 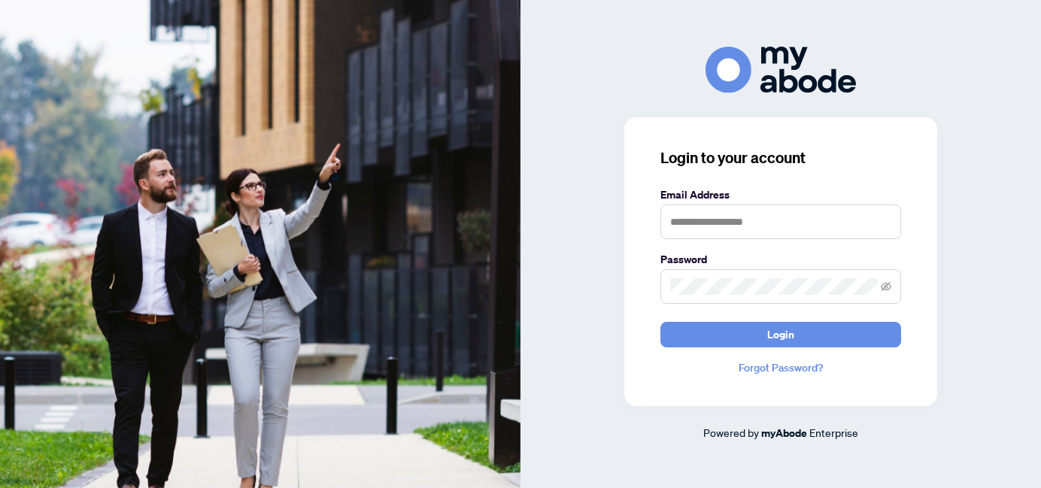 What do you see at coordinates (781, 335) in the screenshot?
I see `span: Login` at bounding box center [781, 335].